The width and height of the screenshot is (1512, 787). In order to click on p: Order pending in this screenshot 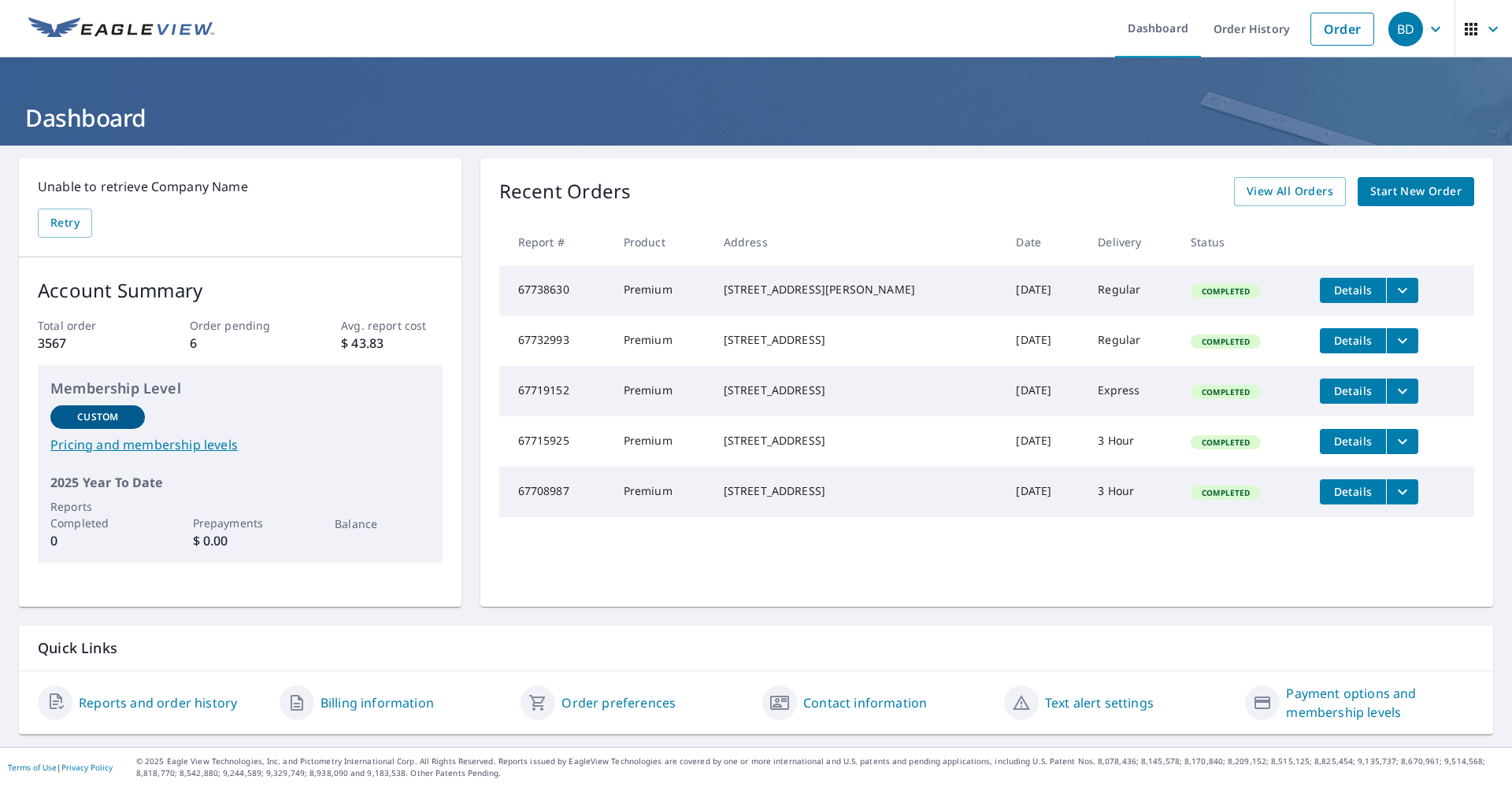, I will do `click(241, 325)`.